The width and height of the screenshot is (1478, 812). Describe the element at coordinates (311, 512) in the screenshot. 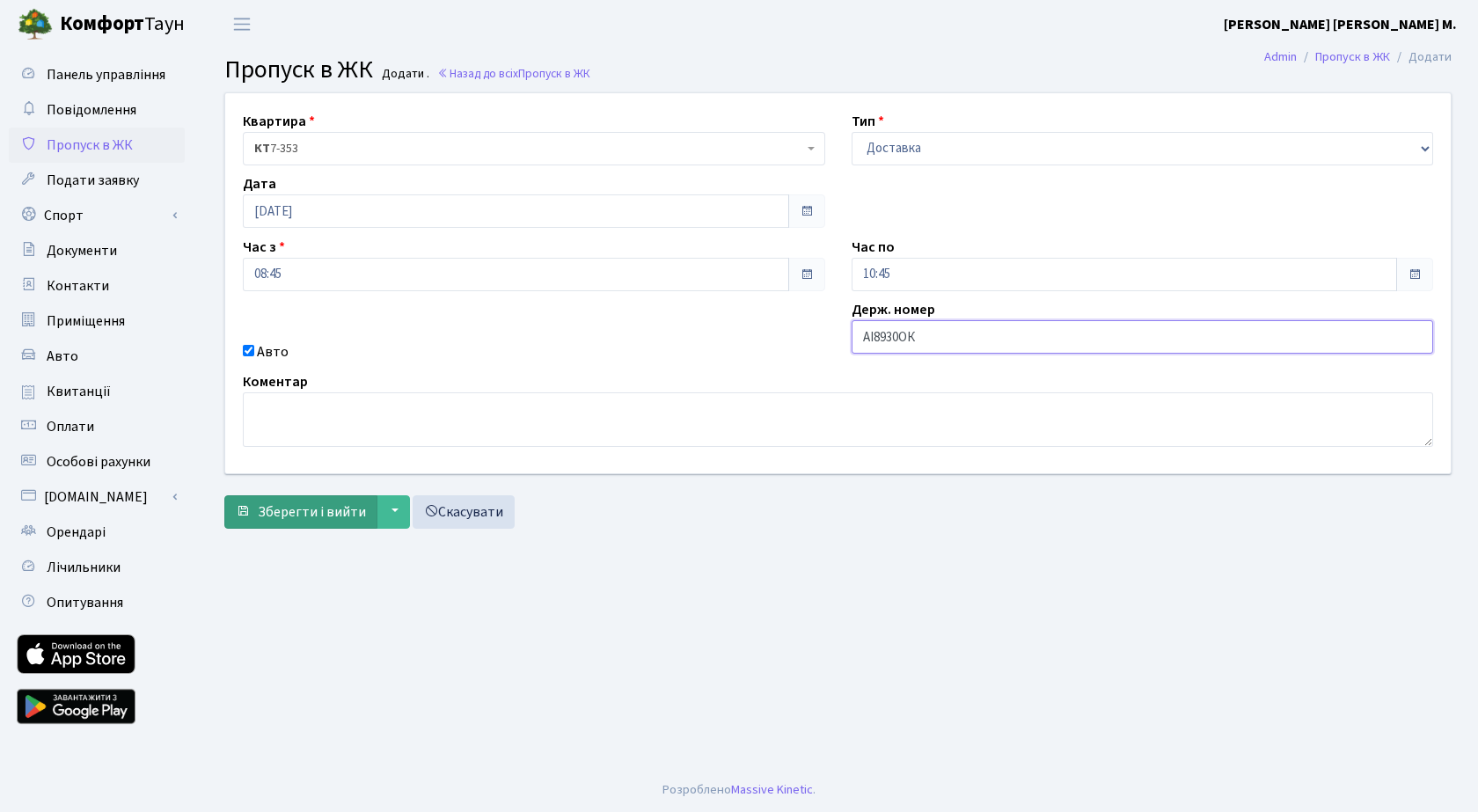

I see `span: Зберегти і вийти` at that location.